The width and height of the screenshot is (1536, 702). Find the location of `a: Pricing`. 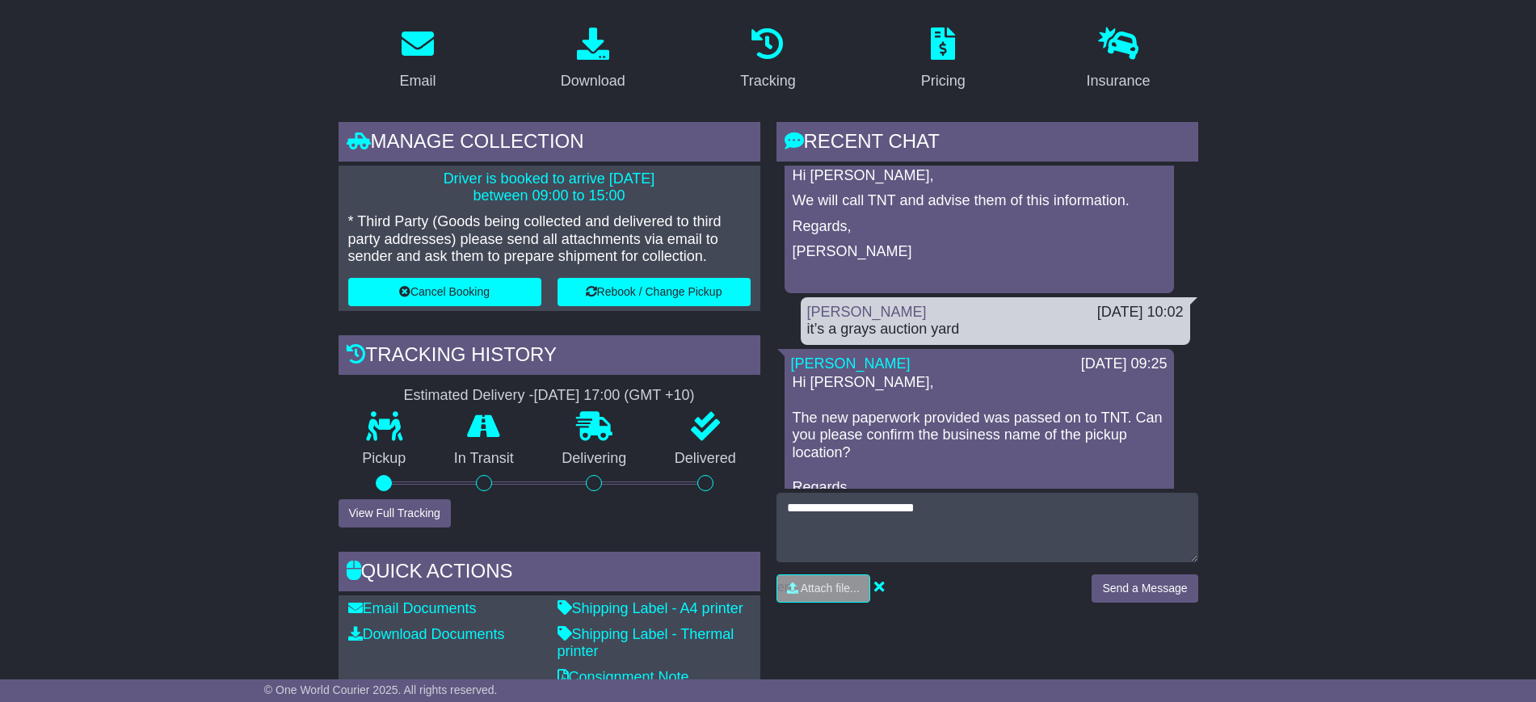

a: Pricing is located at coordinates (943, 60).